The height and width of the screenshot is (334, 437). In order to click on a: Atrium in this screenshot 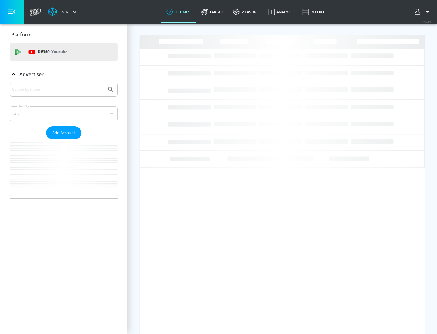, I will do `click(62, 12)`.